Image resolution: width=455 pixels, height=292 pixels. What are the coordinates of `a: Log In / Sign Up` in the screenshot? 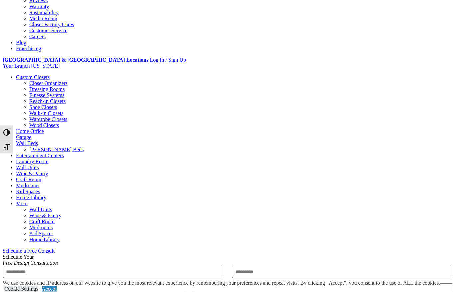 It's located at (168, 60).